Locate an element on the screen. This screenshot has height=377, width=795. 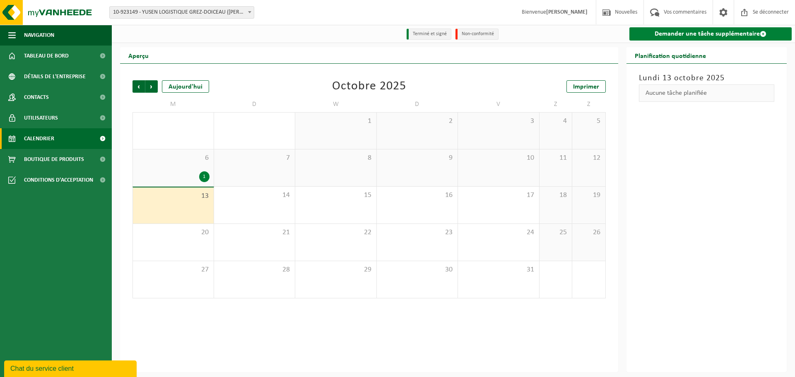
font: 22 is located at coordinates (368, 232).